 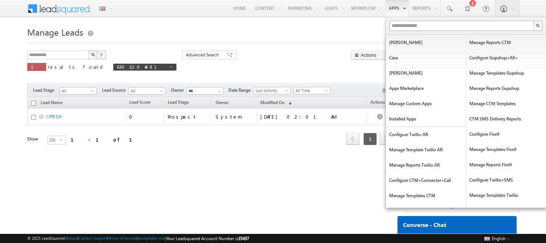 I want to click on span: Lead Score, so click(x=140, y=102).